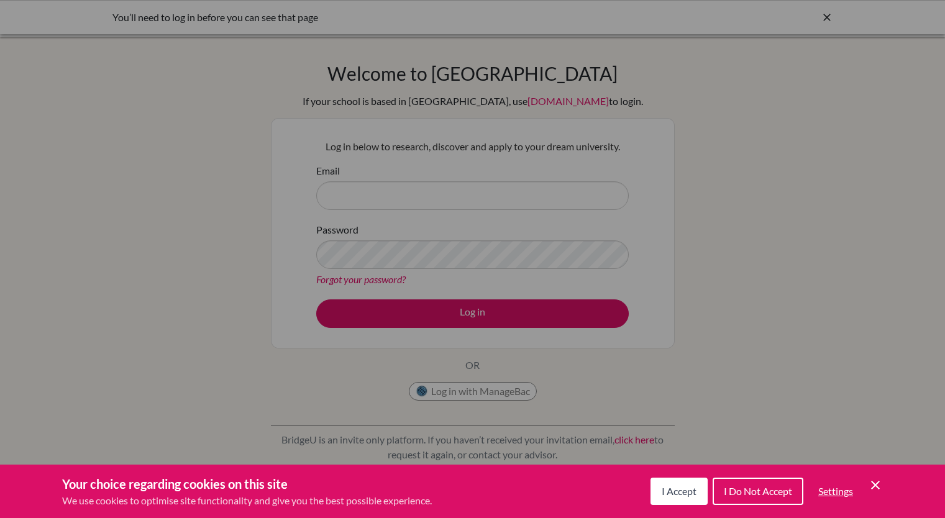 The height and width of the screenshot is (518, 945). What do you see at coordinates (679, 491) in the screenshot?
I see `button: I Accept` at bounding box center [679, 491].